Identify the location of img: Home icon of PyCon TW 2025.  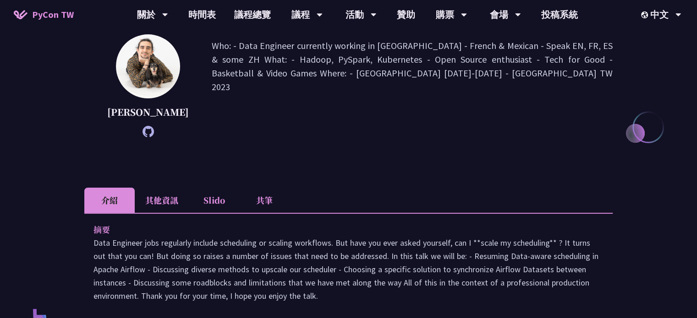
(21, 15).